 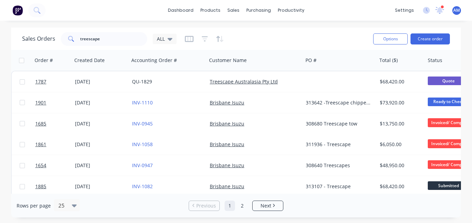 I want to click on div: products, so click(x=210, y=10).